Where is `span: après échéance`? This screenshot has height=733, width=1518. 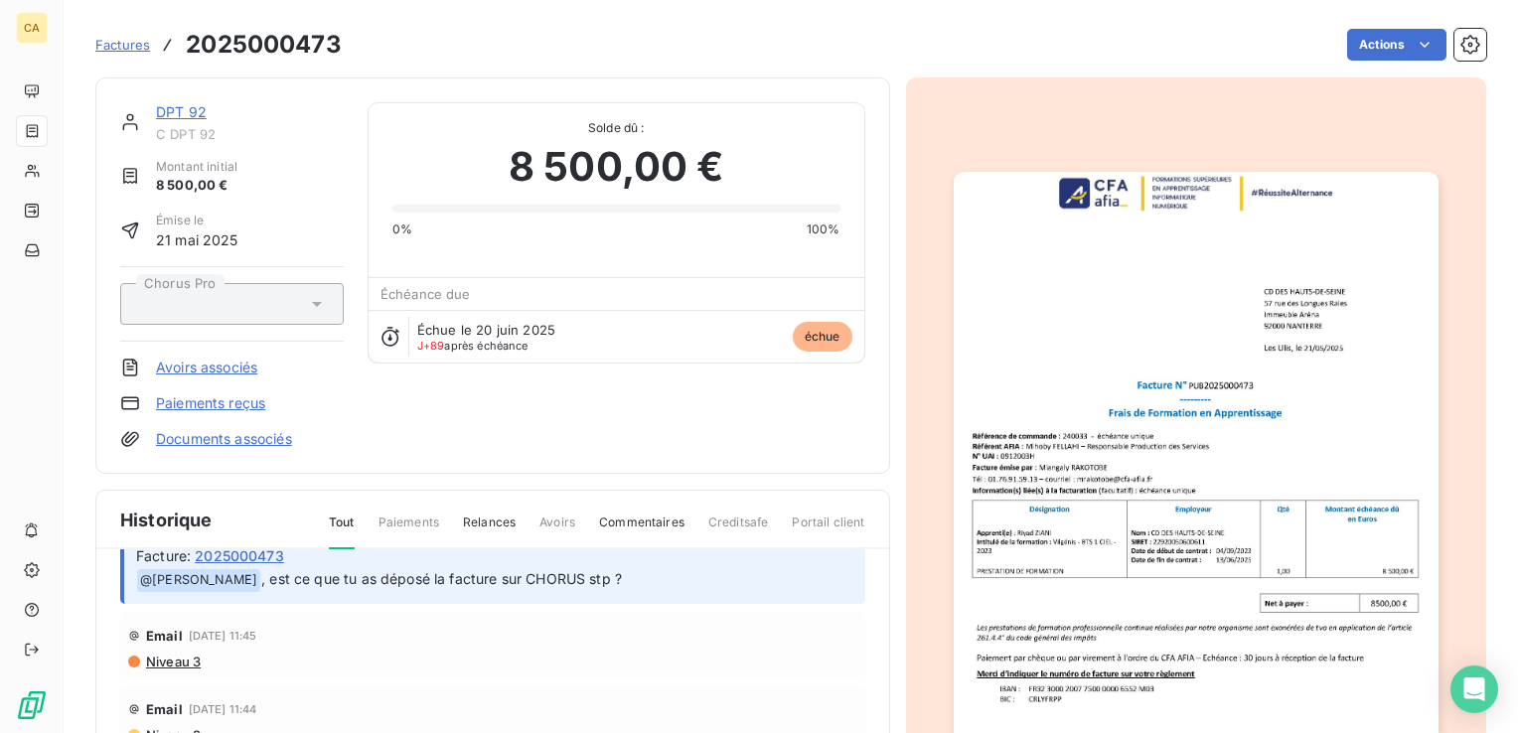 span: après échéance is located at coordinates (473, 346).